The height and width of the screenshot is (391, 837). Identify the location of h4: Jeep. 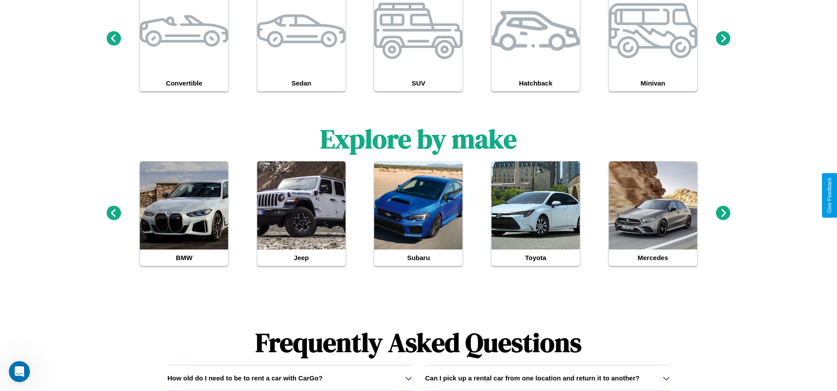
(301, 258).